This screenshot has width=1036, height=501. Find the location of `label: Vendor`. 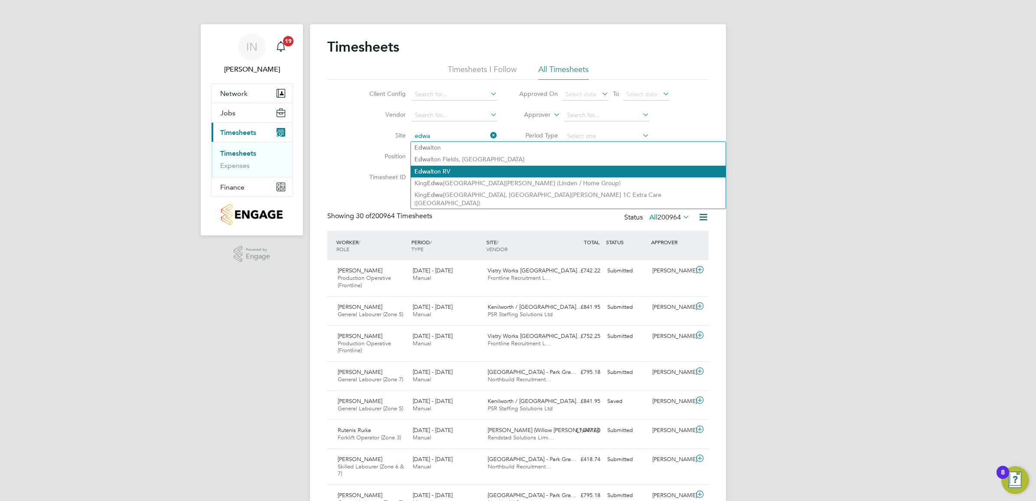

label: Vendor is located at coordinates (386, 114).